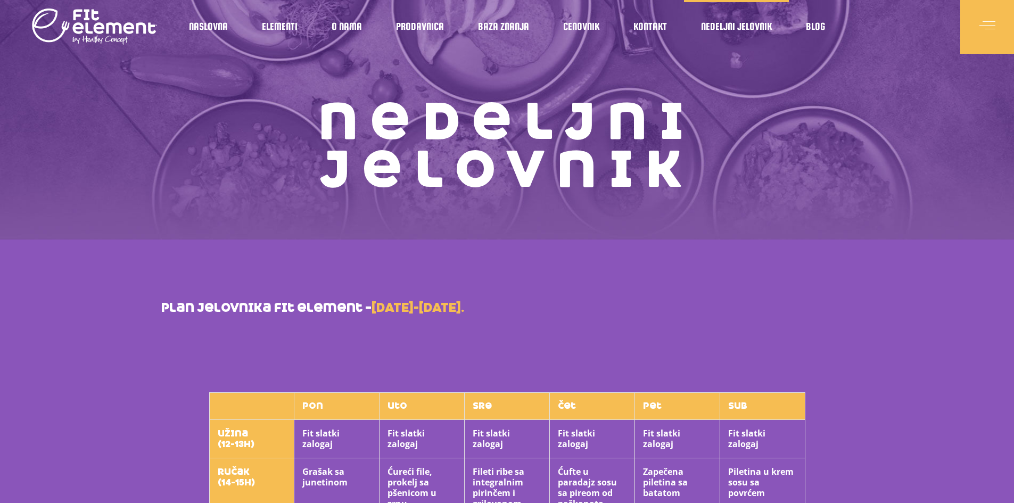 This screenshot has width=1014, height=503. Describe the element at coordinates (507, 146) in the screenshot. I see `h1: Nedeljni jelovnik` at that location.